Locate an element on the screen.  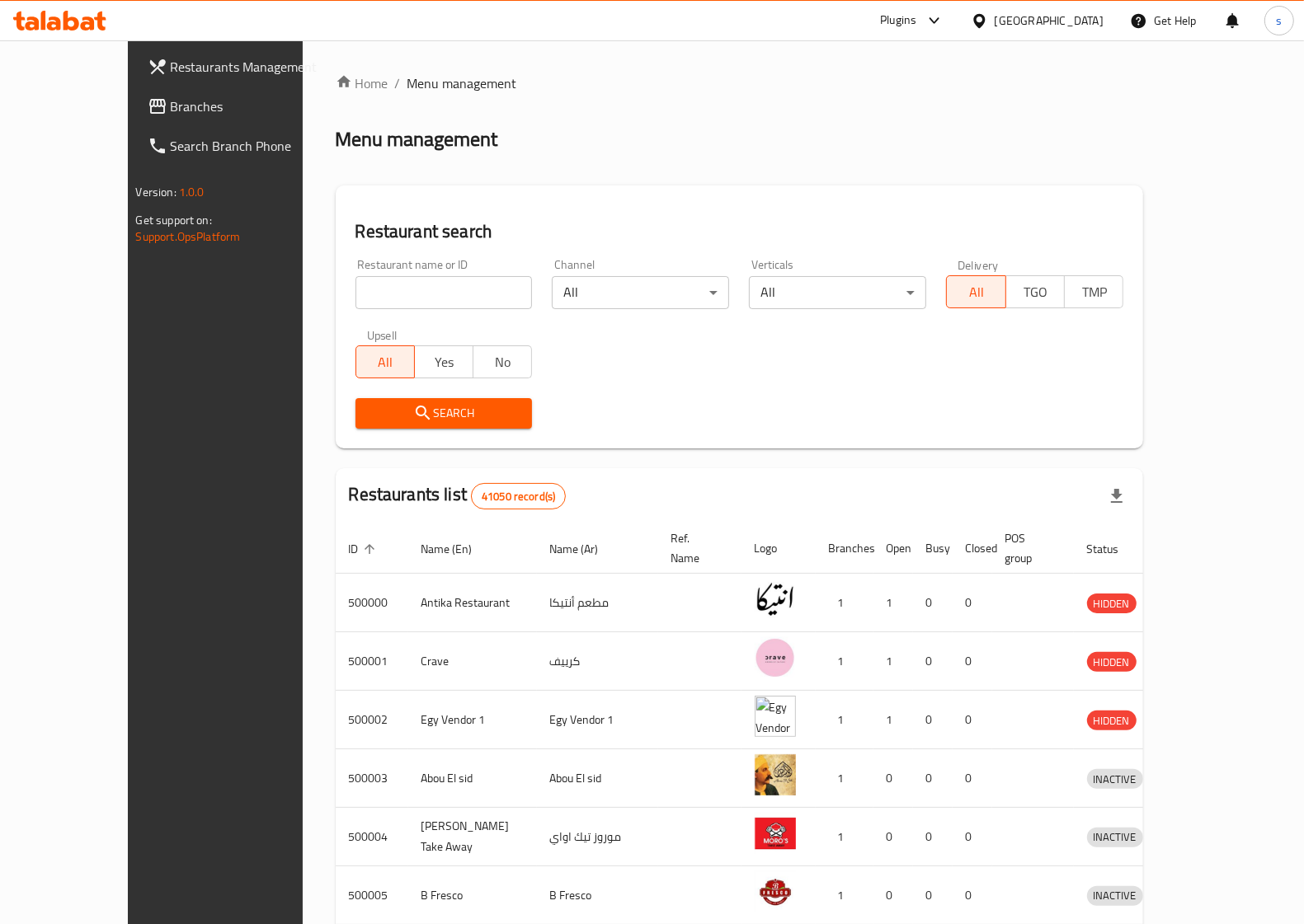
h2: Restaurants list is located at coordinates (458, 496).